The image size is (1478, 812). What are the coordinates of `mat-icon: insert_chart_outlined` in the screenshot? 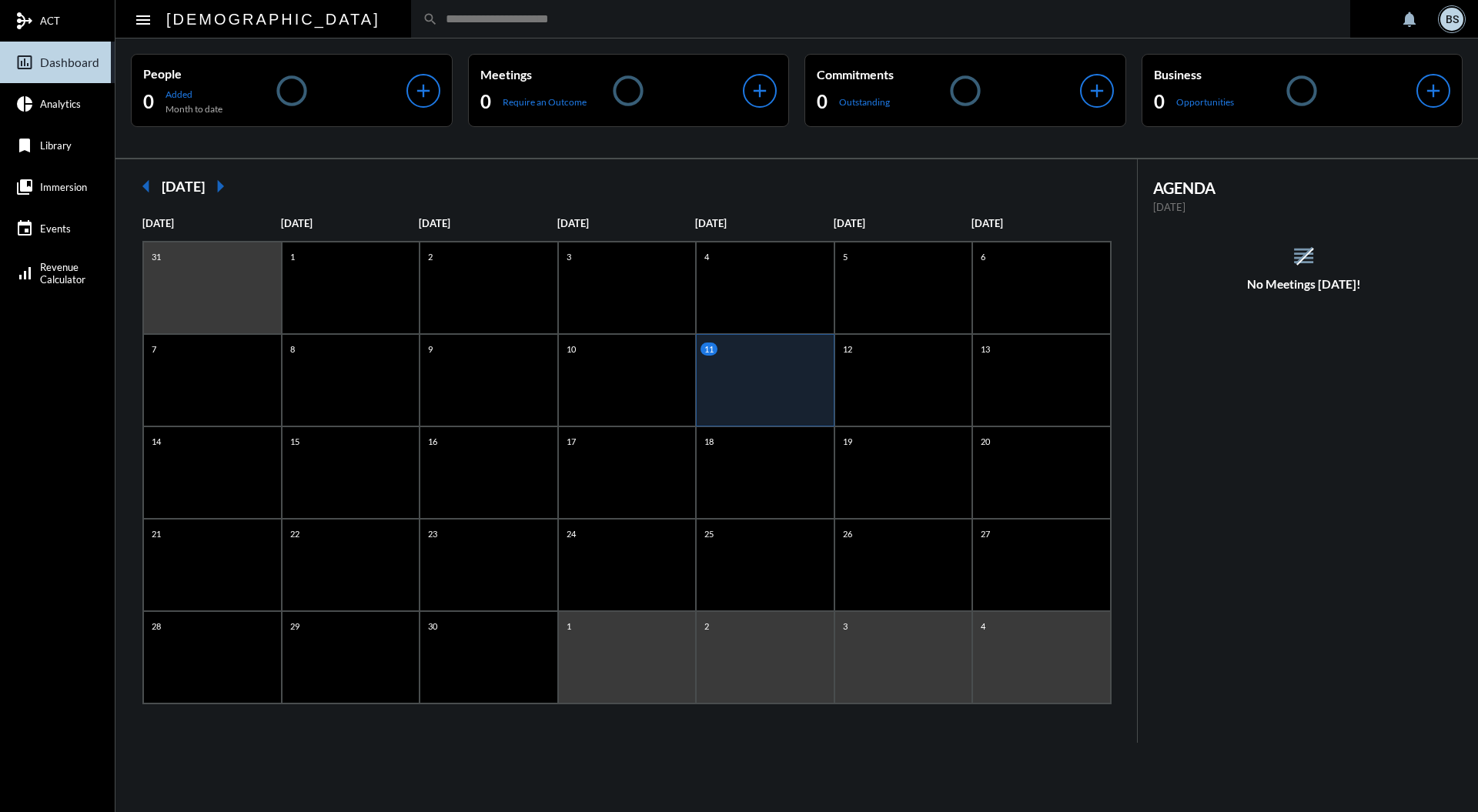 It's located at (24, 62).